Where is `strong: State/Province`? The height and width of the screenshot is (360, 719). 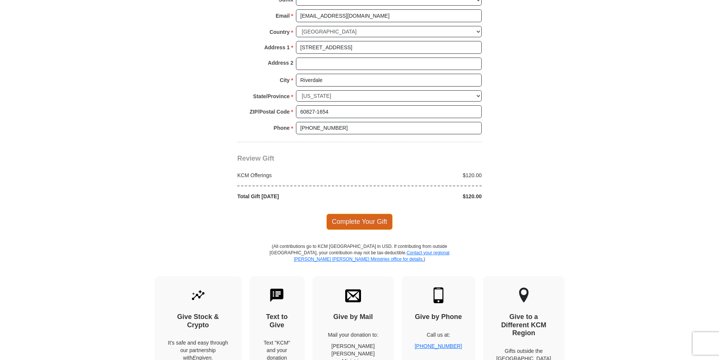 strong: State/Province is located at coordinates (271, 96).